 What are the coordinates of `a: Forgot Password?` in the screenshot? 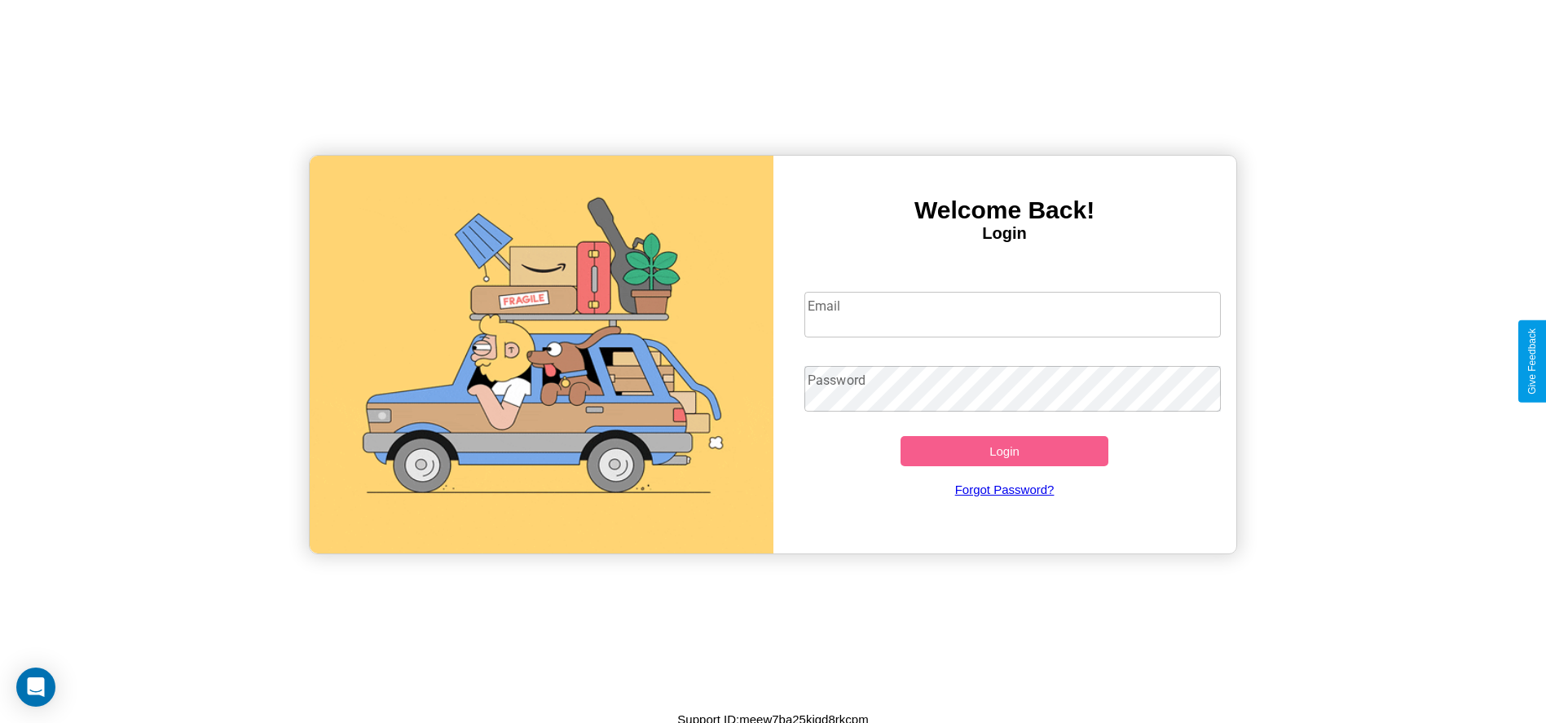 It's located at (1004, 489).